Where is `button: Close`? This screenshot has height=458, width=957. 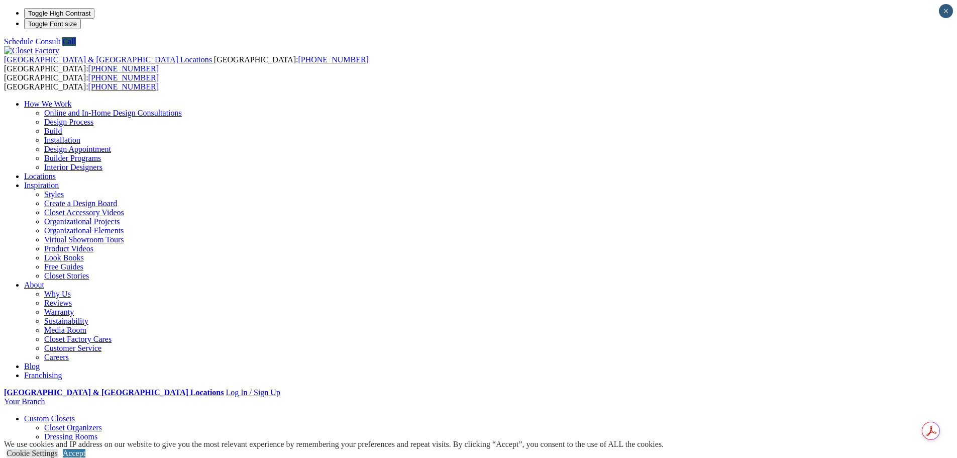
button: Close is located at coordinates (946, 11).